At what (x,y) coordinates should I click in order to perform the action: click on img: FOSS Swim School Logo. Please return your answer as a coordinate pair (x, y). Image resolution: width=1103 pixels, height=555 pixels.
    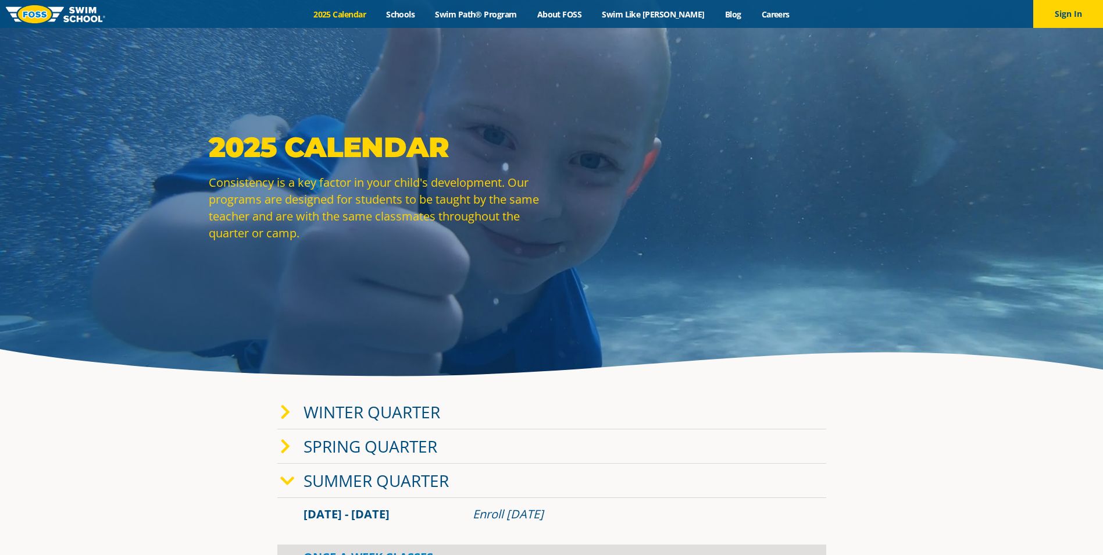
    Looking at the image, I should click on (55, 14).